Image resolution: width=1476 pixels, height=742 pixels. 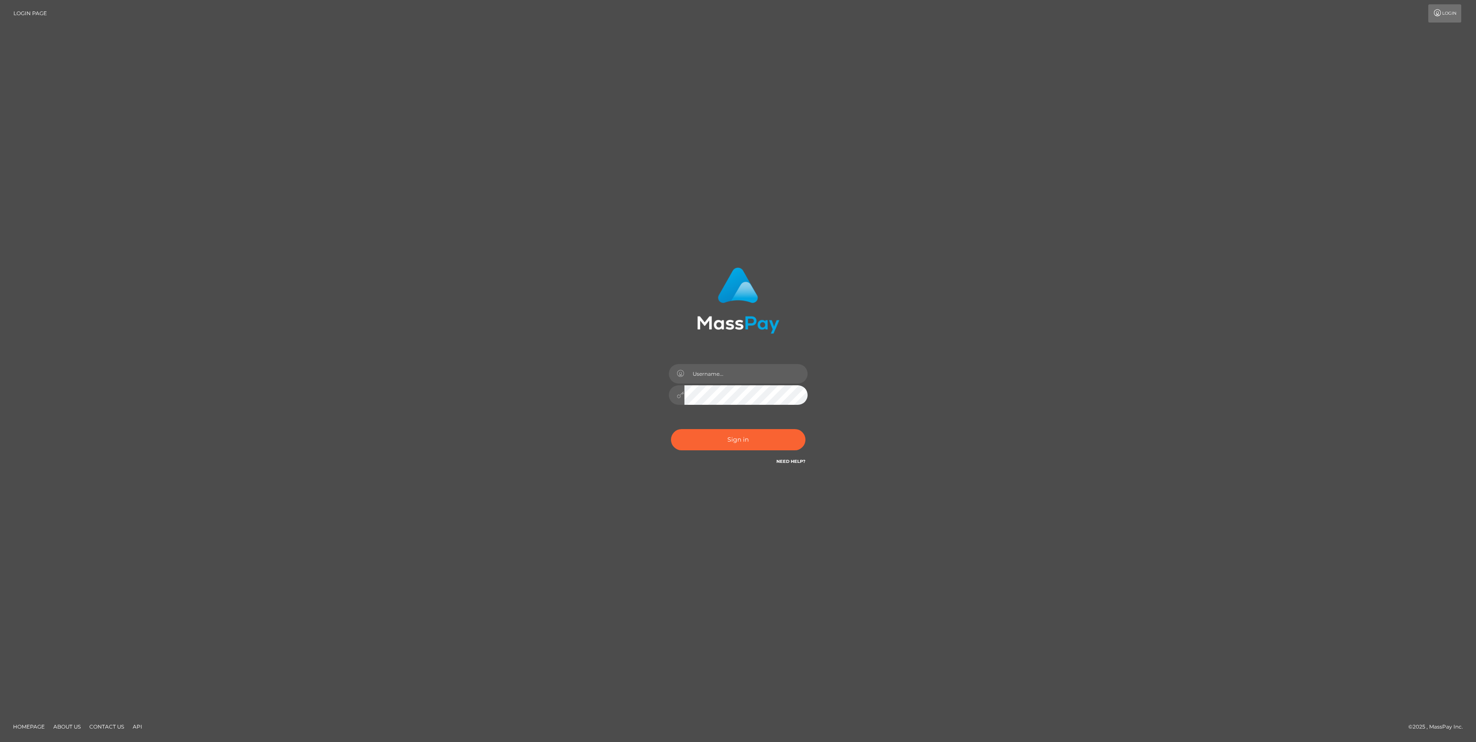 What do you see at coordinates (67, 727) in the screenshot?
I see `a: About Us` at bounding box center [67, 727].